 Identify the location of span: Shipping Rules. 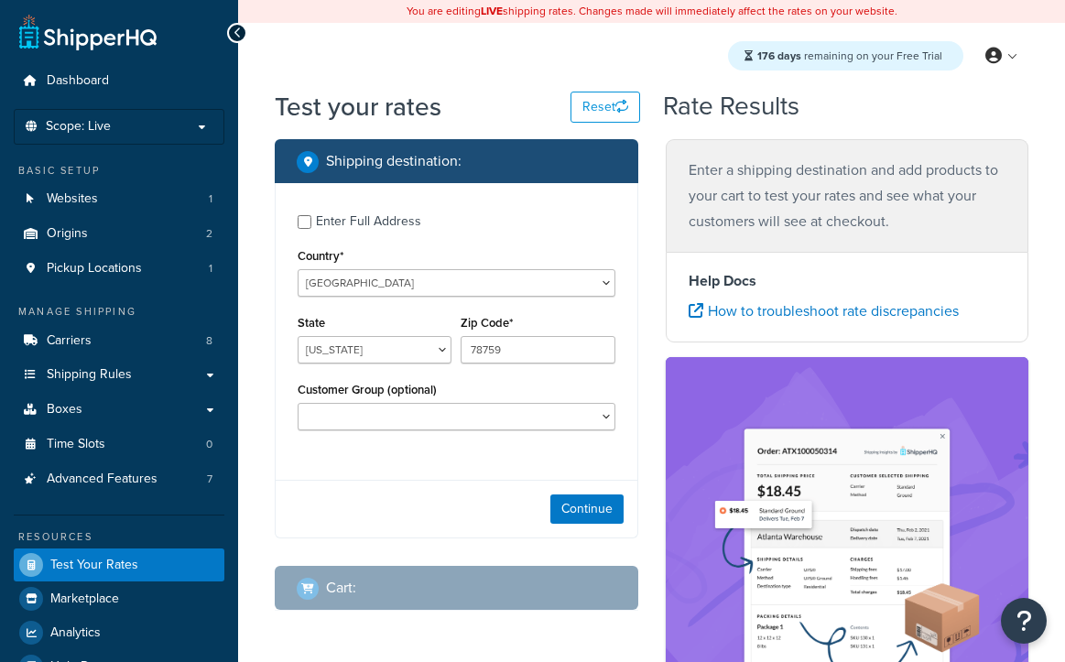
(89, 374).